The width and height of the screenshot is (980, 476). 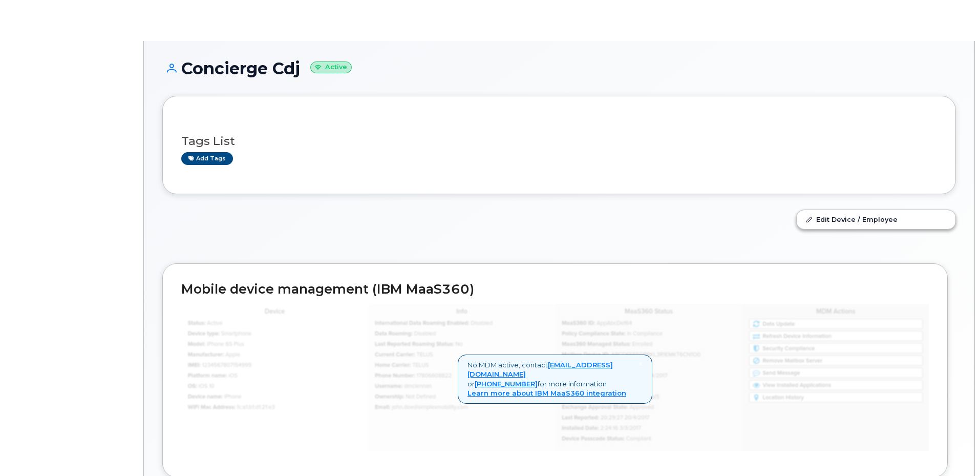 I want to click on div: No MDM active, contact or for more information, so click(x=555, y=379).